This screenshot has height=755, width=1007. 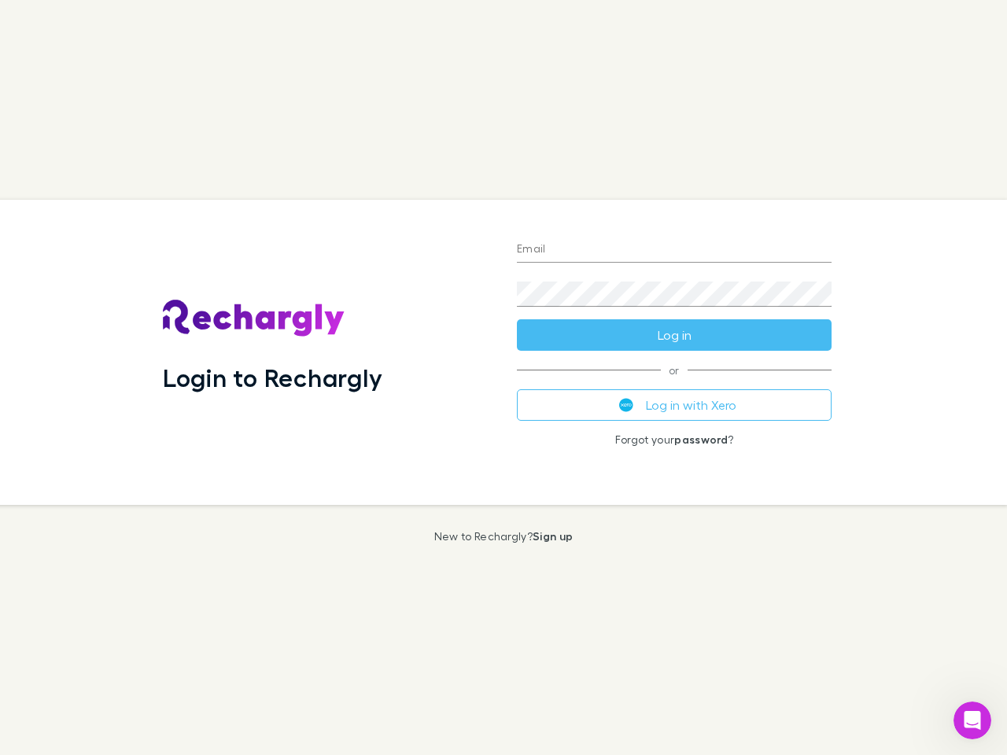 I want to click on button: Log in, so click(x=674, y=335).